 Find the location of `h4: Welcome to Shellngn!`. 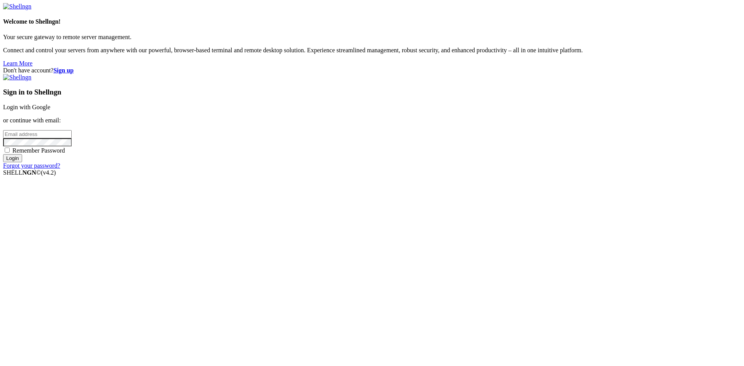

h4: Welcome to Shellngn! is located at coordinates (372, 22).